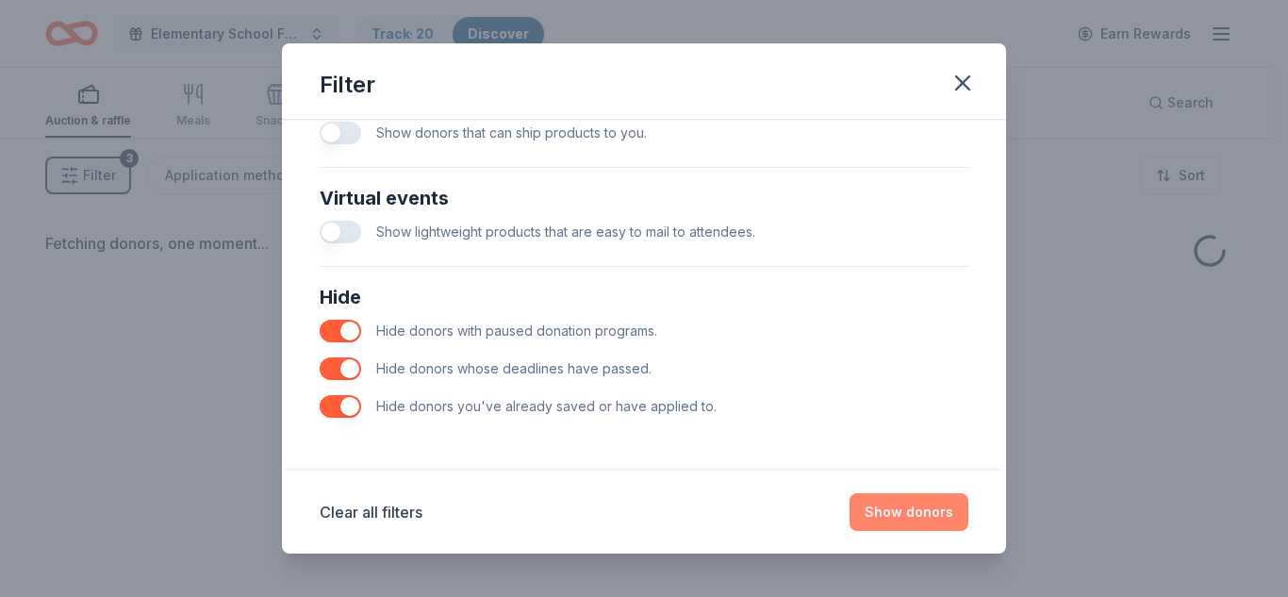 The height and width of the screenshot is (597, 1288). I want to click on span: Show lightweight products that are easy to mail to attendees., so click(566, 231).